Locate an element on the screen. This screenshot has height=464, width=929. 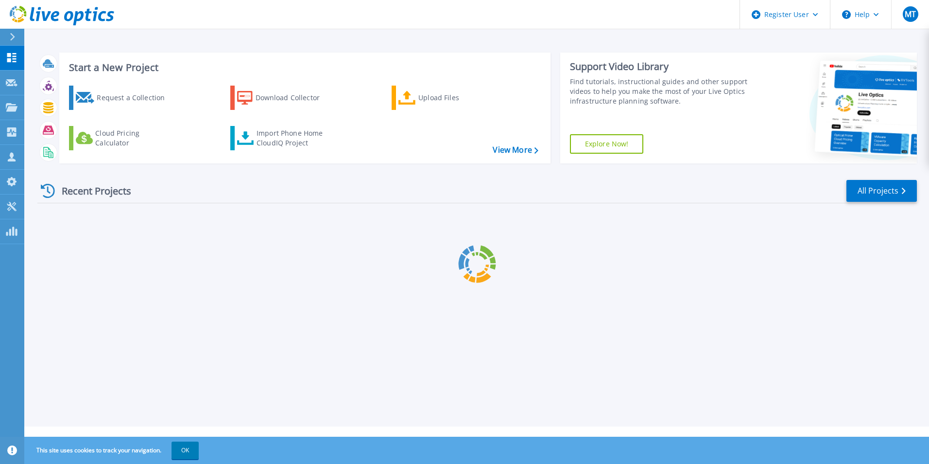
div: Upload Files is located at coordinates (457, 98).